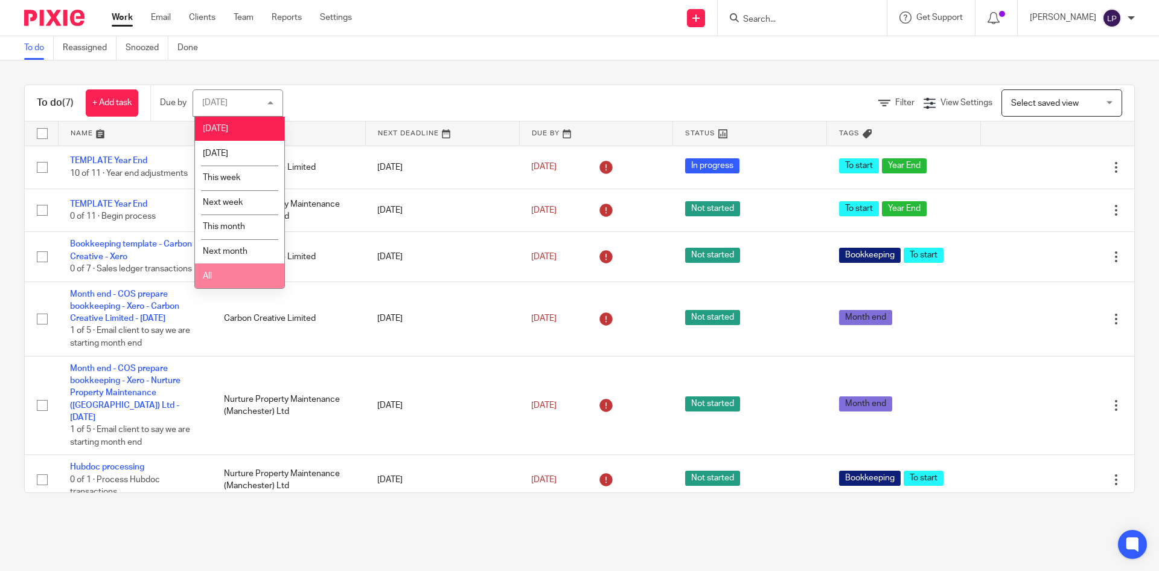 Image resolution: width=1159 pixels, height=571 pixels. I want to click on span: 0 of 11 · Begin process, so click(113, 216).